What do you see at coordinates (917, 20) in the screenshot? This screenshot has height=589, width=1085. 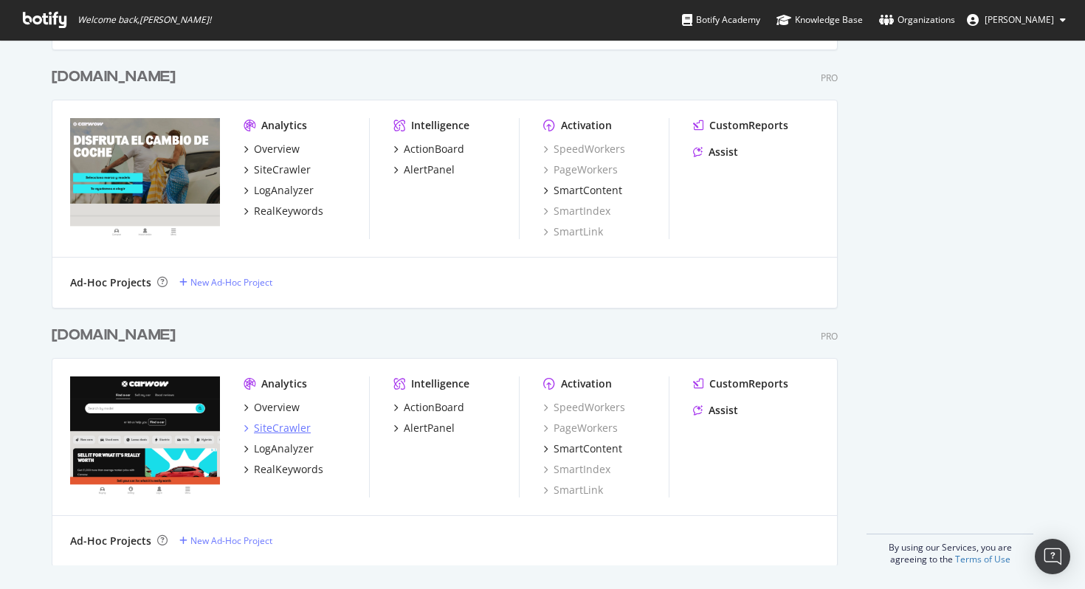 I see `div: Organizations` at bounding box center [917, 20].